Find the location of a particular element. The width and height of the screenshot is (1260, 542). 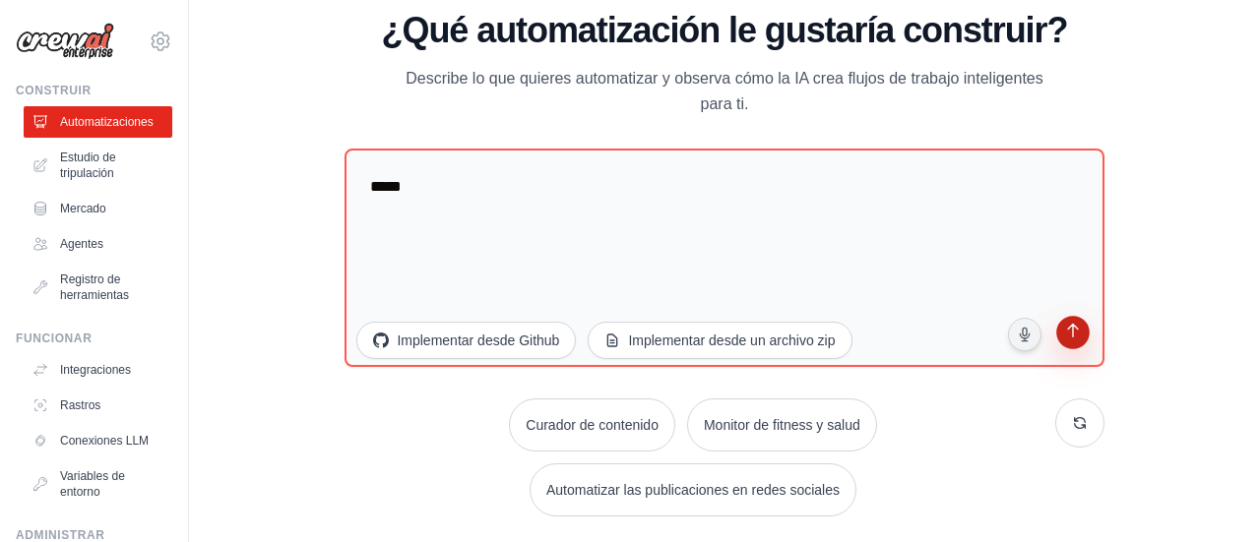

font: Describe lo que quieres automatizar y observa cómo la IA crea flujos de trabajo inteligentes para... is located at coordinates (724, 91).